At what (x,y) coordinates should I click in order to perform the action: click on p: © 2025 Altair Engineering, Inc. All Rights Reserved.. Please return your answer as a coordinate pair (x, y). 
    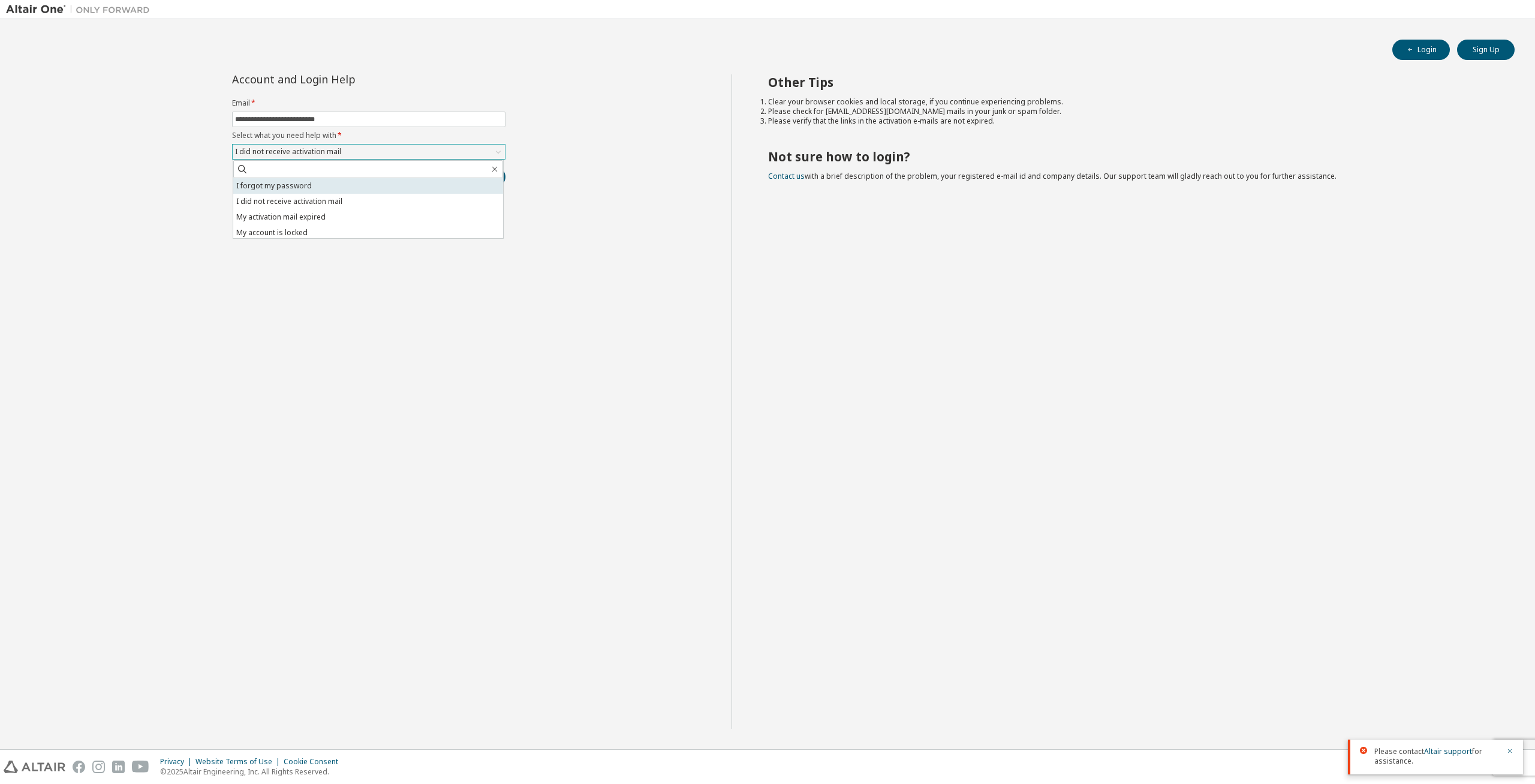
    Looking at the image, I should click on (253, 771).